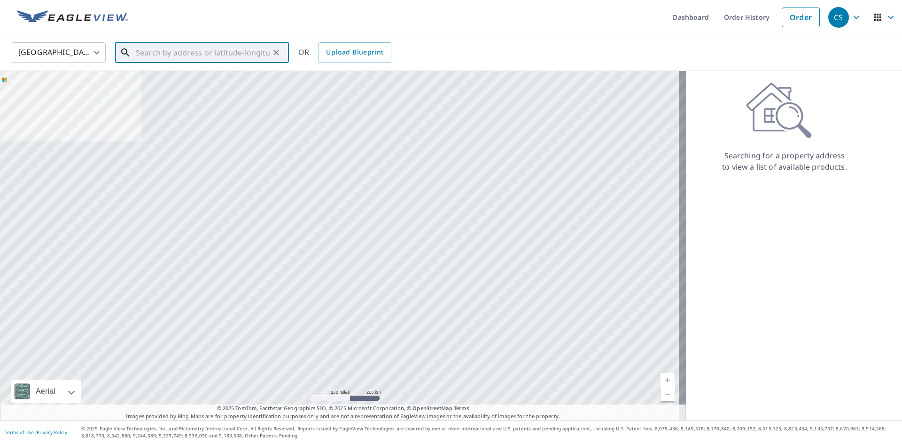 Image resolution: width=902 pixels, height=444 pixels. Describe the element at coordinates (52, 432) in the screenshot. I see `a: Privacy Policy` at that location.